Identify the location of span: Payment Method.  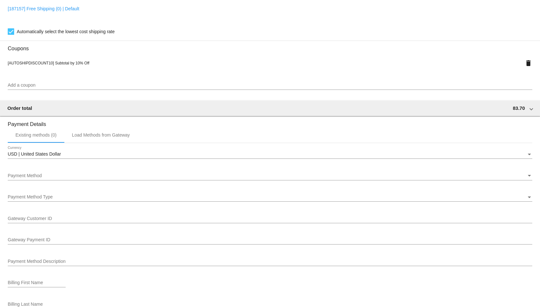
(25, 176).